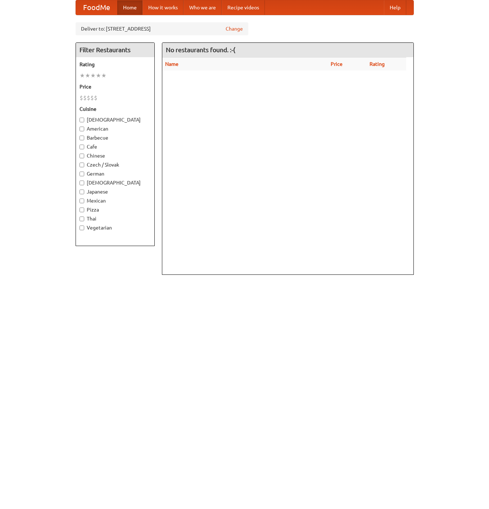 This screenshot has height=509, width=489. I want to click on a: Recipe videos, so click(243, 8).